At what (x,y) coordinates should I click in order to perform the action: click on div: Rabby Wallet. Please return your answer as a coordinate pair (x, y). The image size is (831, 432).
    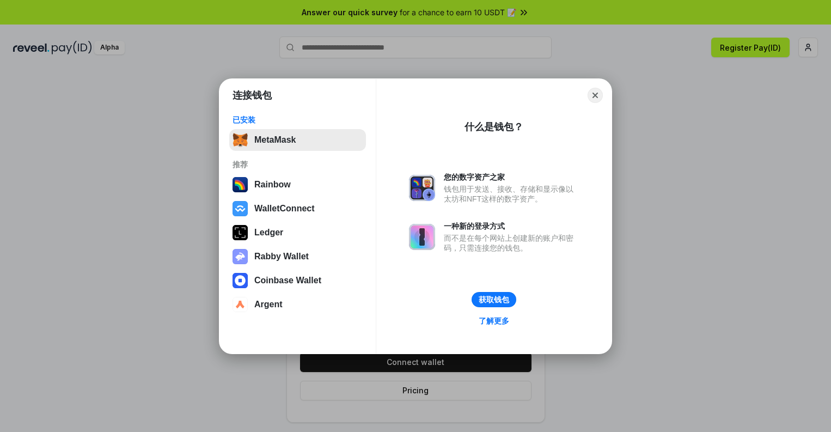
    Looking at the image, I should click on (281, 256).